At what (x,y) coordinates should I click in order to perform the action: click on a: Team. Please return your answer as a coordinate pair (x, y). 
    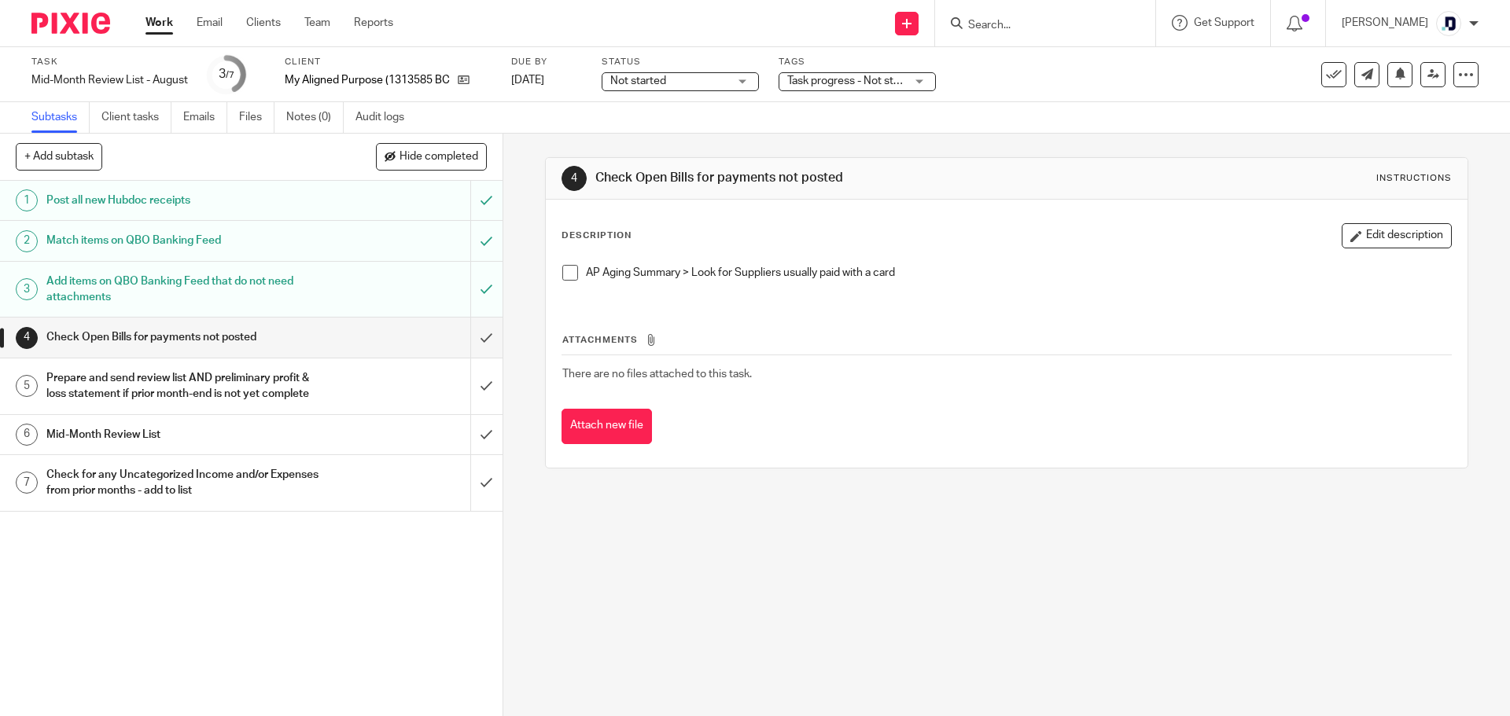
    Looking at the image, I should click on (317, 23).